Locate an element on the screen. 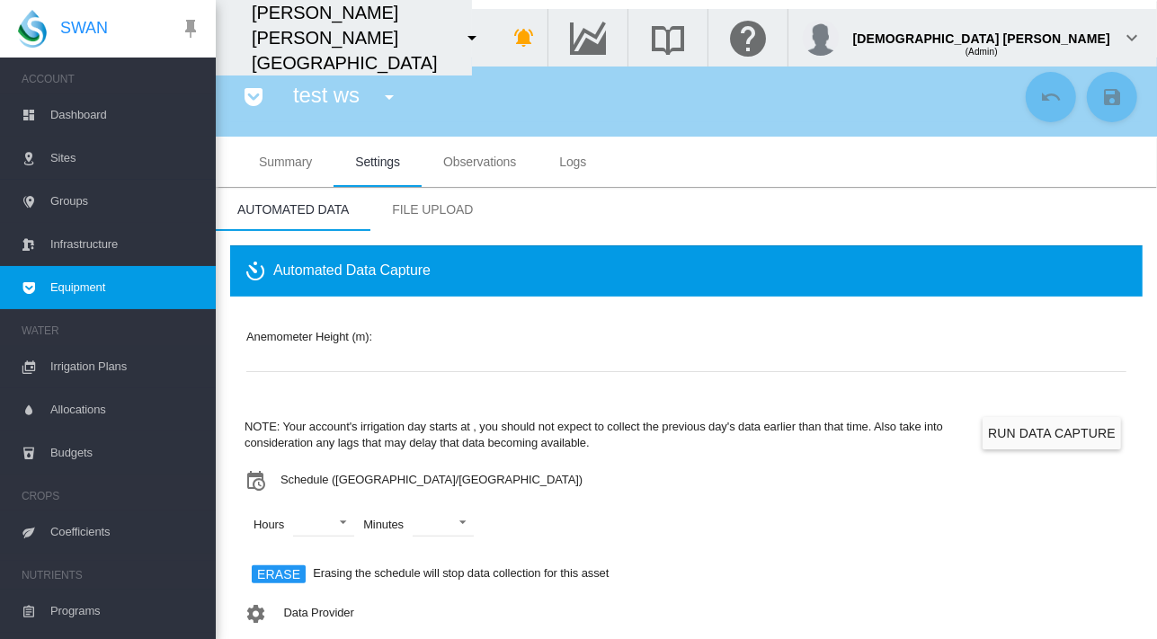 The image size is (1157, 639). div: NOTE: Your account's irrigation day starts at , you should not expect to collect the previous day... is located at coordinates (610, 435).